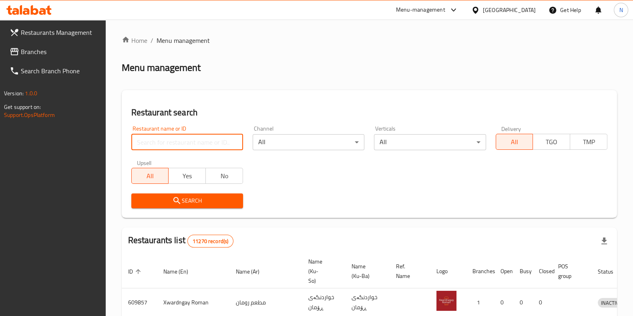  What do you see at coordinates (14, 93) in the screenshot?
I see `span: Version:` at bounding box center [14, 93].